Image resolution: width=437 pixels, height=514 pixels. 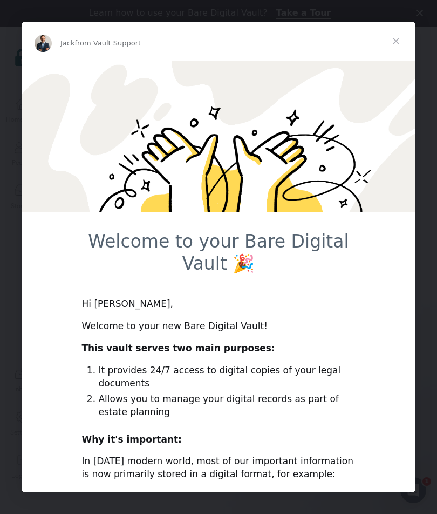 What do you see at coordinates (68, 43) in the screenshot?
I see `span: Jack` at bounding box center [68, 43].